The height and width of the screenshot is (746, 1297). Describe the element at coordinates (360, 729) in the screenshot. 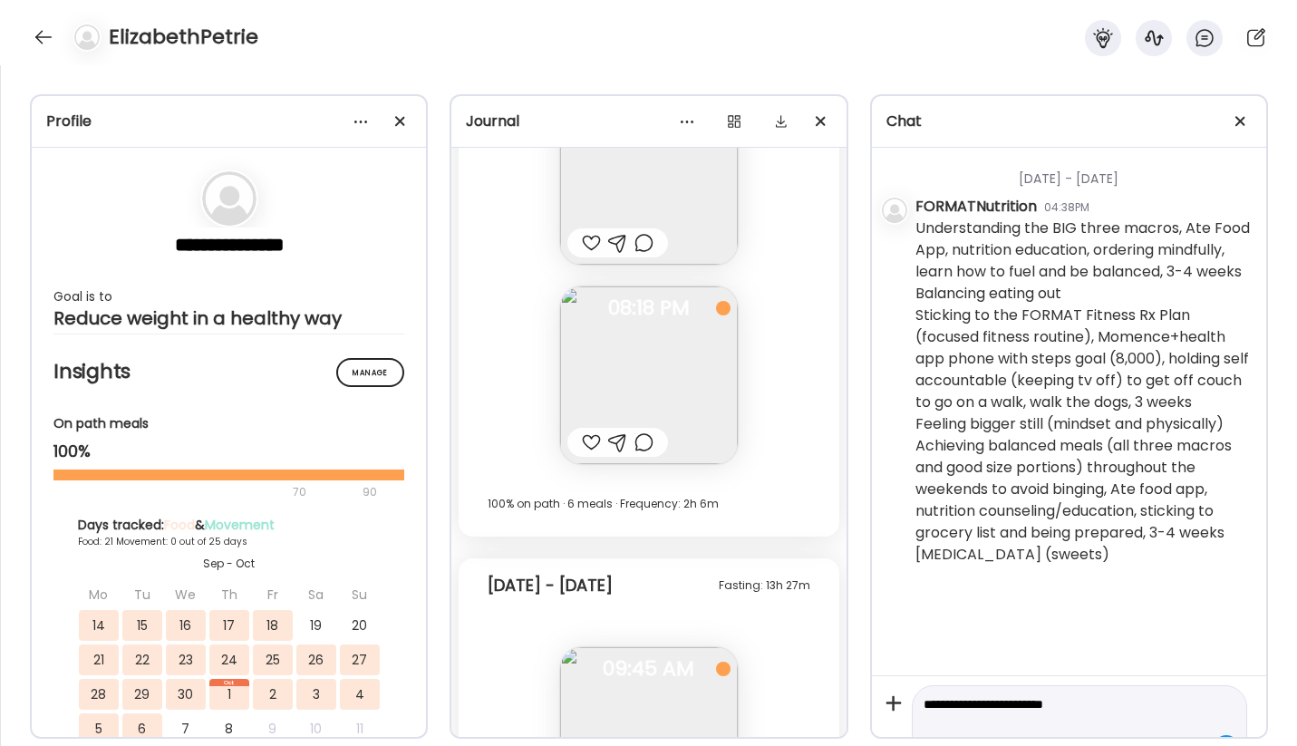

I see `div: 11` at that location.